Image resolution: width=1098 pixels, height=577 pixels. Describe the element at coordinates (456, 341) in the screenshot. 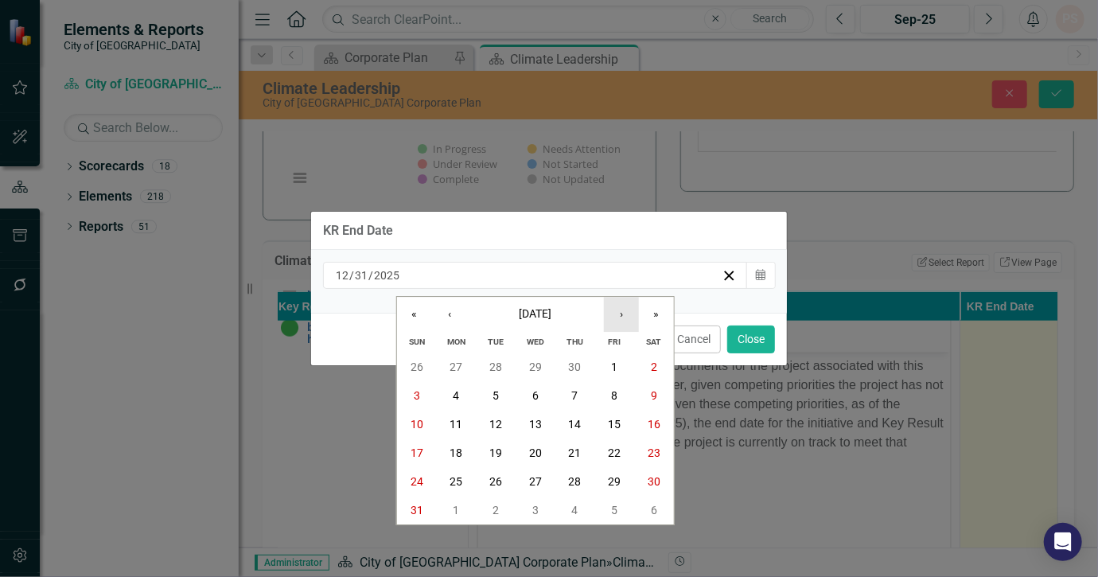

I see `abbr: Monday` at that location.